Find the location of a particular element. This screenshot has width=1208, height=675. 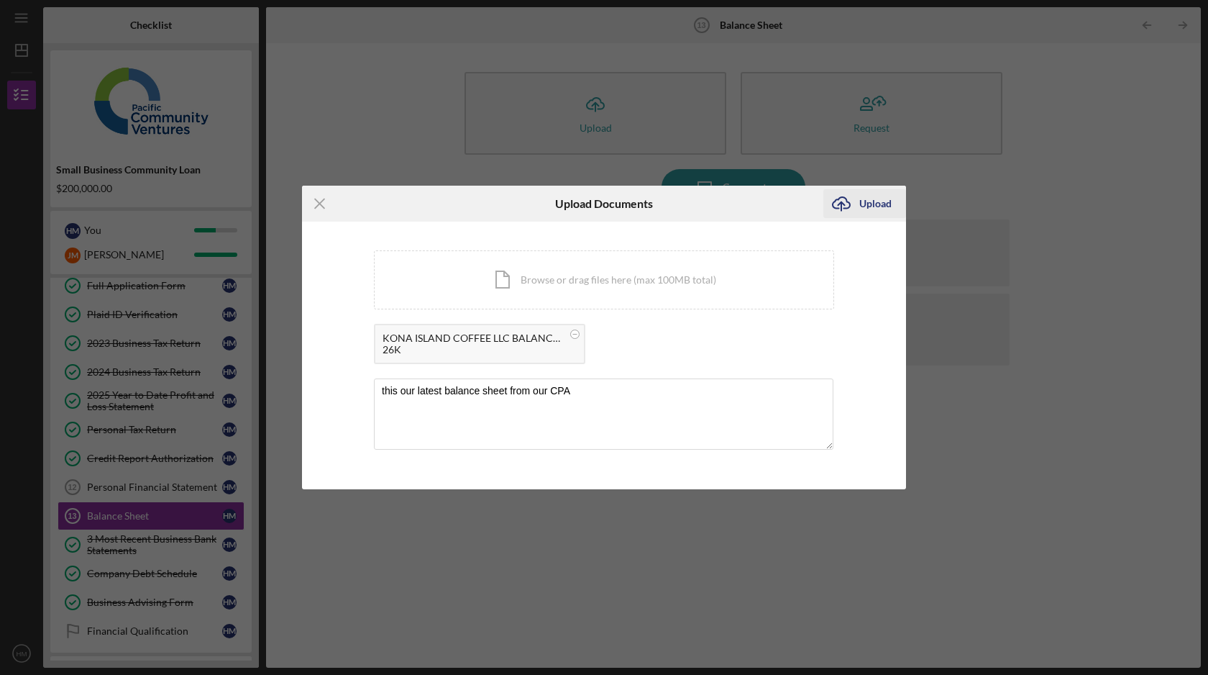

h6: Upload Documents is located at coordinates (604, 204).